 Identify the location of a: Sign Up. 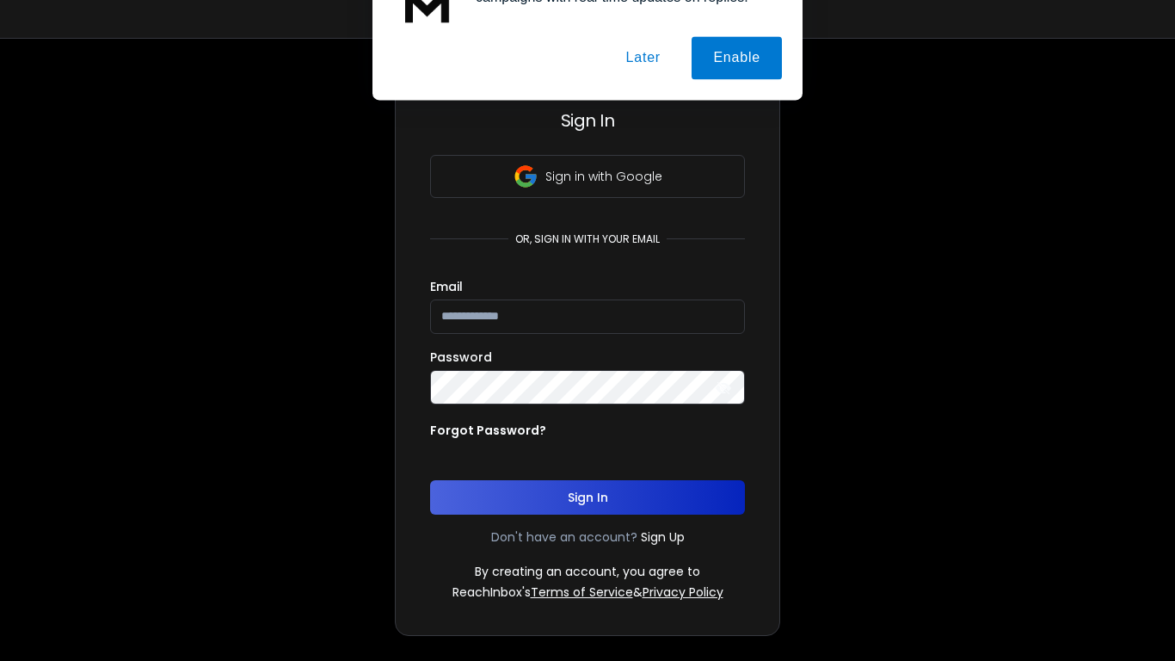
(662, 537).